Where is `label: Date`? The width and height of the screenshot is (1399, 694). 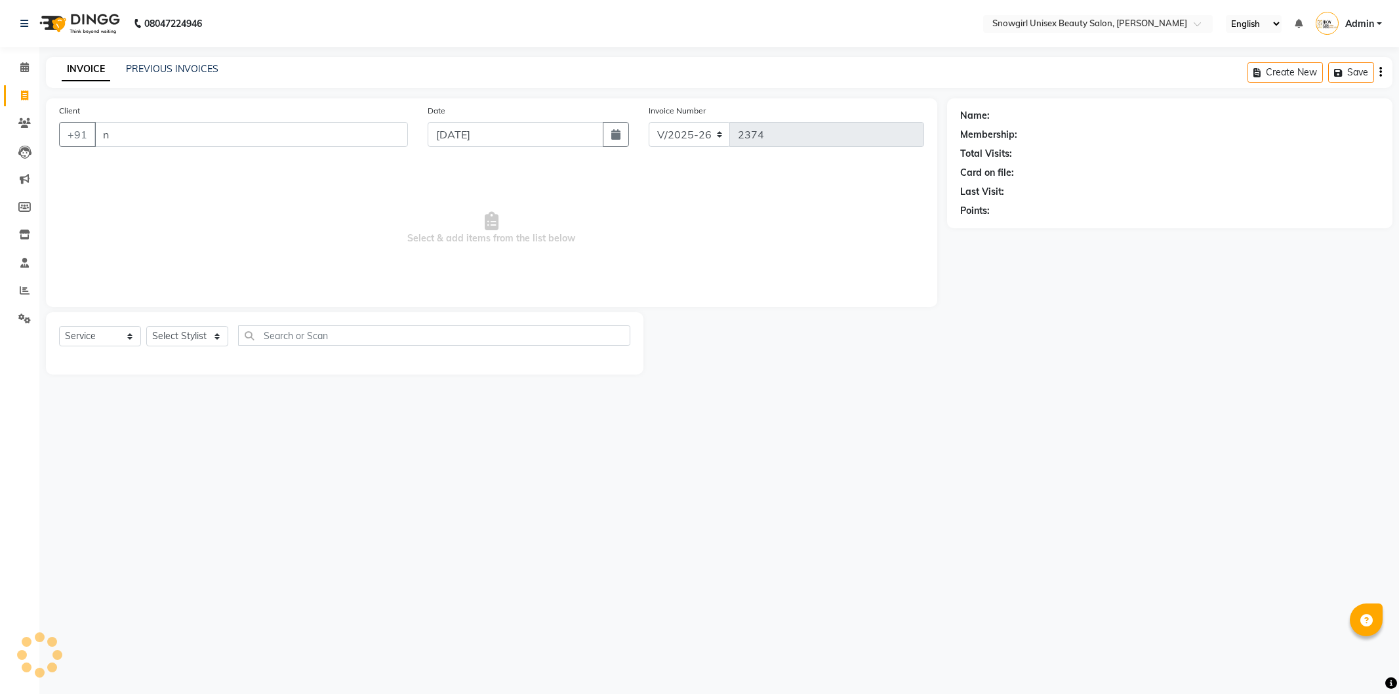 label: Date is located at coordinates (436, 111).